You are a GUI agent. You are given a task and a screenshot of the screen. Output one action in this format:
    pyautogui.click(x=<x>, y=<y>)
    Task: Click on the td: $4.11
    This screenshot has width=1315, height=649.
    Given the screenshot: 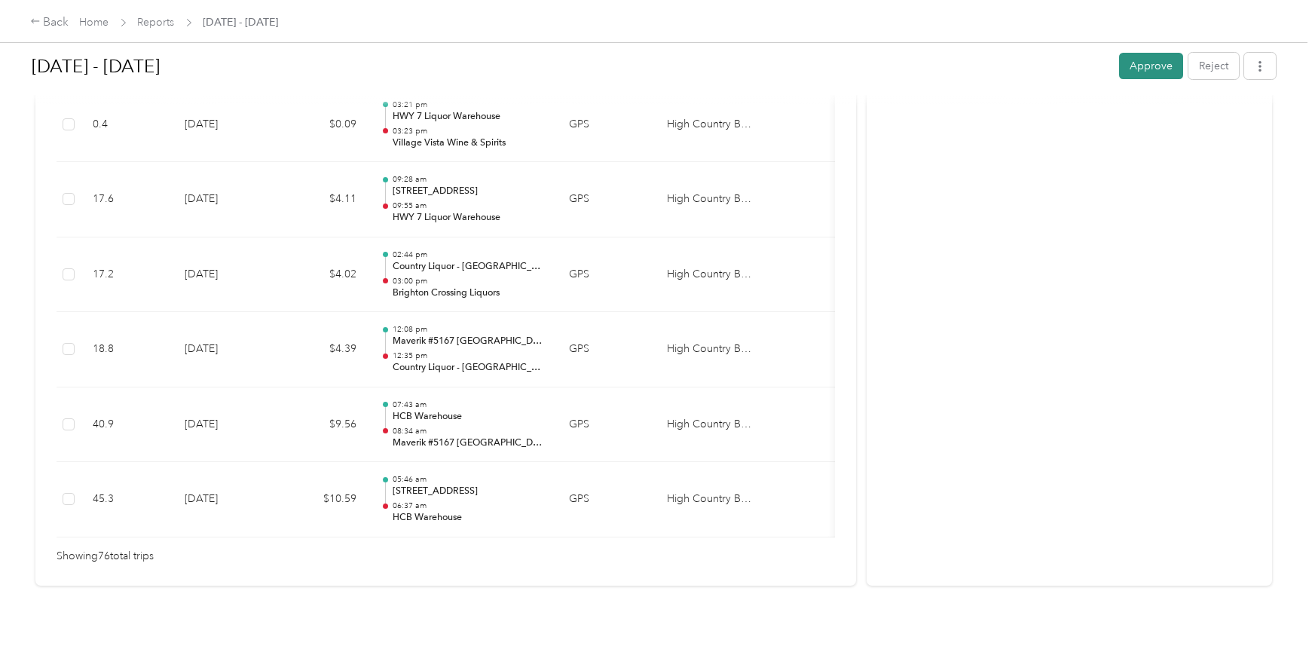 What is the action you would take?
    pyautogui.click(x=323, y=200)
    